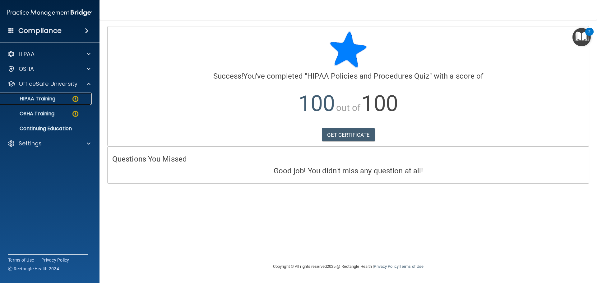 This screenshot has height=283, width=597. What do you see at coordinates (26, 69) in the screenshot?
I see `p: OSHA` at bounding box center [26, 69].